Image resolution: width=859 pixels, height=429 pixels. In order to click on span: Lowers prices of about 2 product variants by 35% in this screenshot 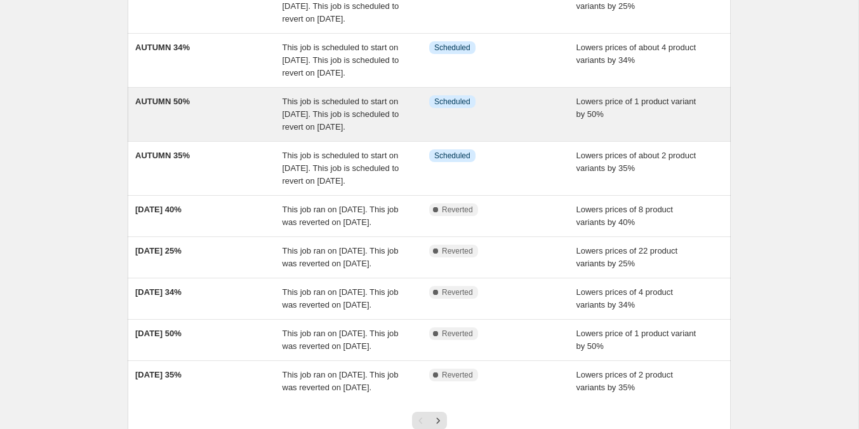, I will do `click(636, 161)`.